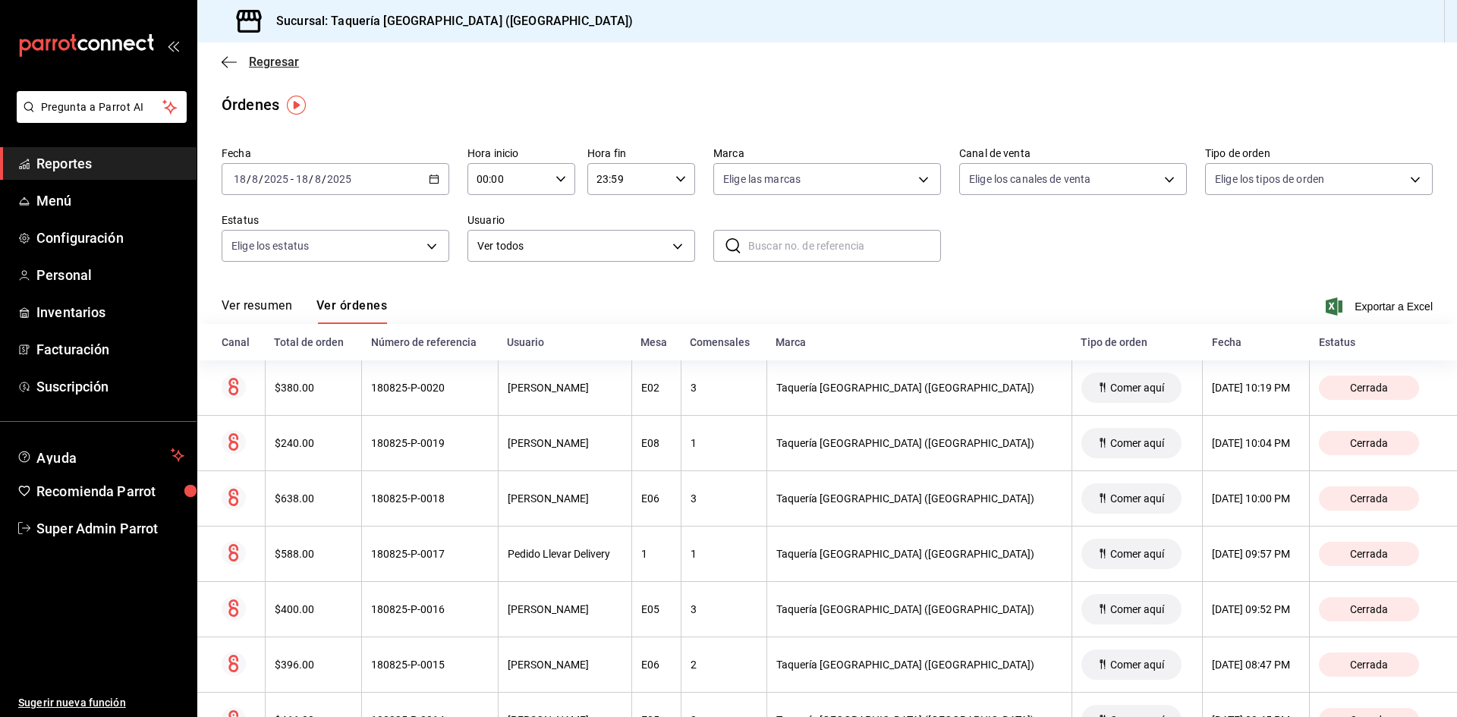 Image resolution: width=1457 pixels, height=717 pixels. I want to click on div: 180825-P-0017, so click(430, 554).